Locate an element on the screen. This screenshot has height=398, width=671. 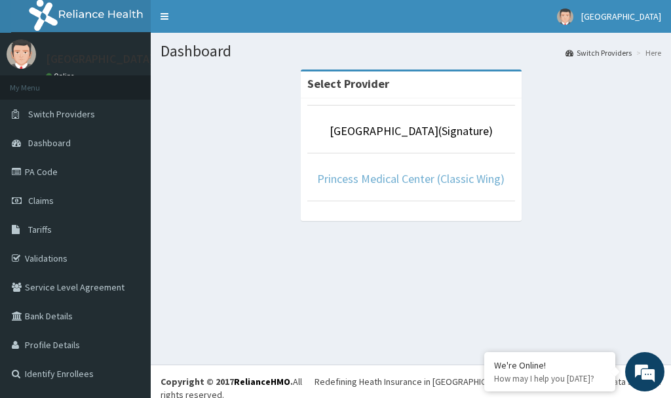
span: Claims is located at coordinates (41, 201).